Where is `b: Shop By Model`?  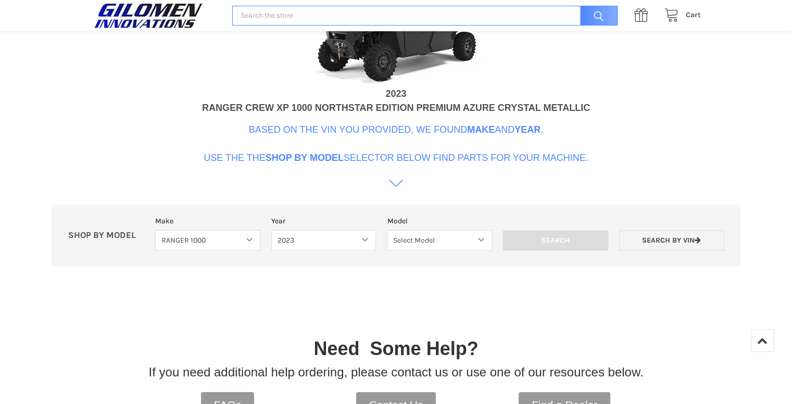
b: Shop By Model is located at coordinates (304, 158).